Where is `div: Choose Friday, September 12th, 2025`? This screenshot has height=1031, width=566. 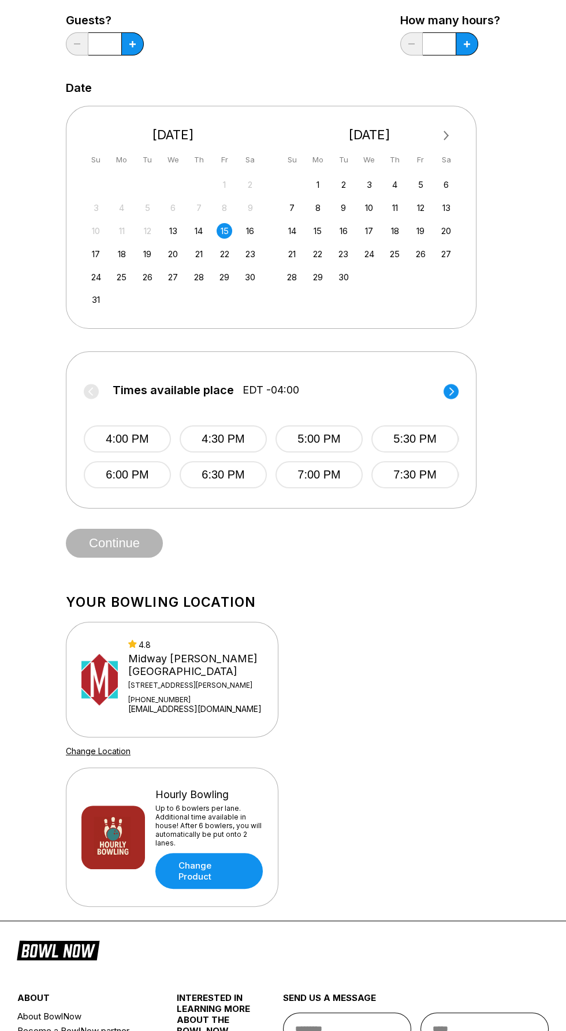 div: Choose Friday, September 12th, 2025 is located at coordinates (421, 207).